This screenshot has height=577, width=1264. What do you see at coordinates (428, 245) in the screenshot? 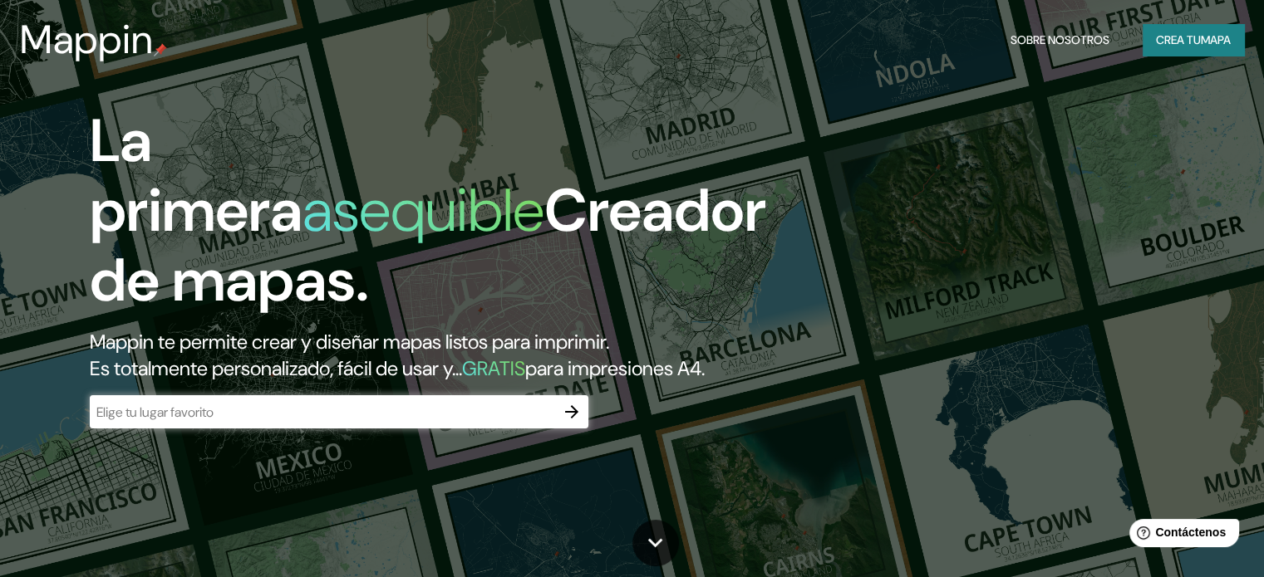
I see `font: Creador de mapas.` at bounding box center [428, 245].